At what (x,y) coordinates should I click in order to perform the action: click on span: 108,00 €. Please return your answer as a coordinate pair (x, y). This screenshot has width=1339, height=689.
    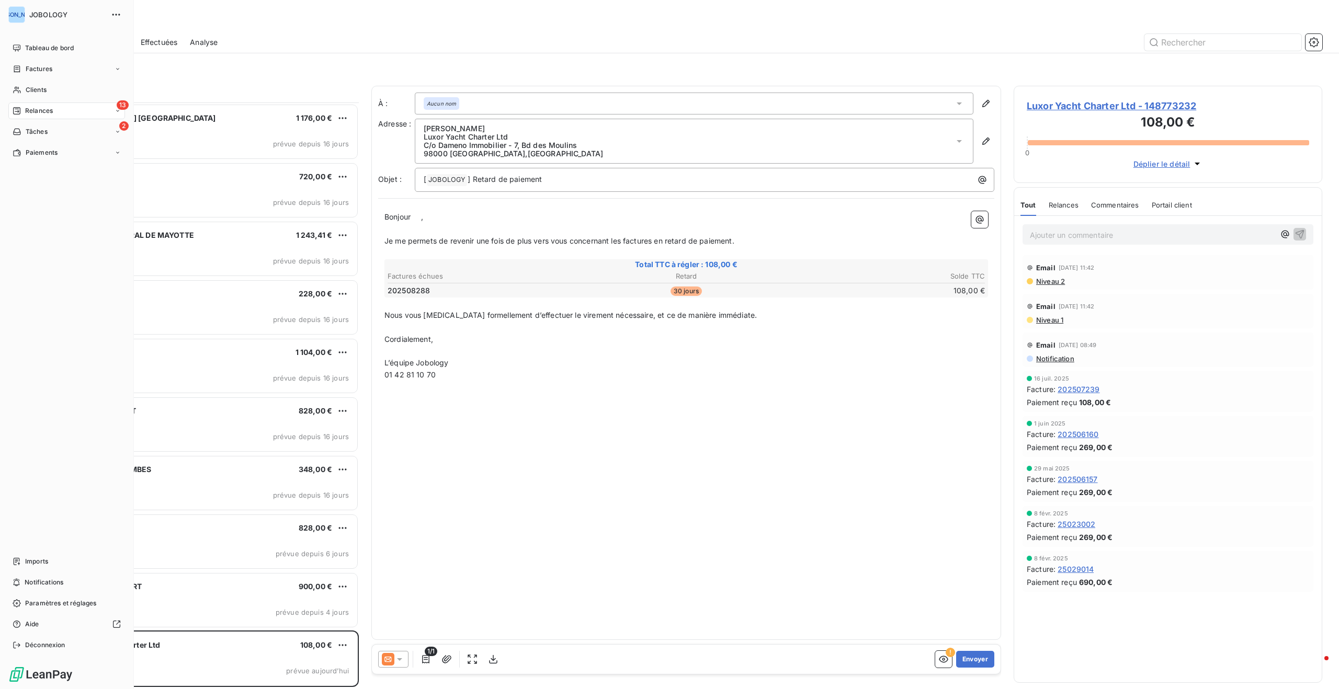
    Looking at the image, I should click on (1095, 402).